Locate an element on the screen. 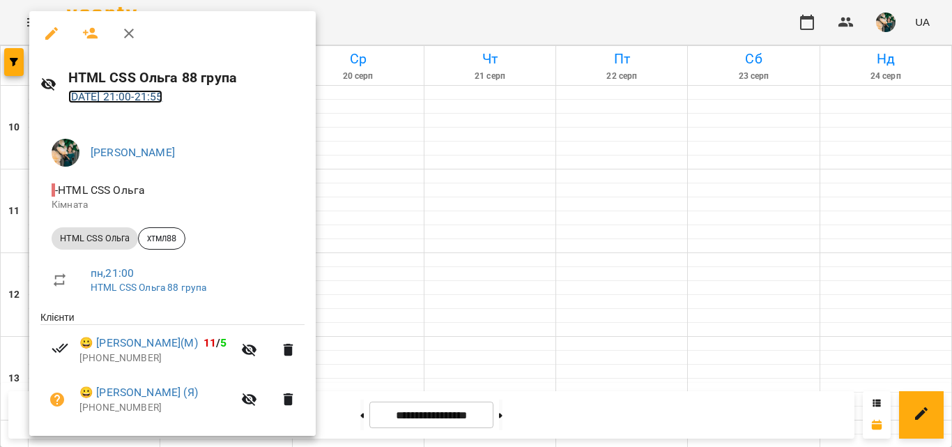 The image size is (952, 447). img: f2c70d977d5f3d854725443aa1abbf76.jpg is located at coordinates (66, 153).